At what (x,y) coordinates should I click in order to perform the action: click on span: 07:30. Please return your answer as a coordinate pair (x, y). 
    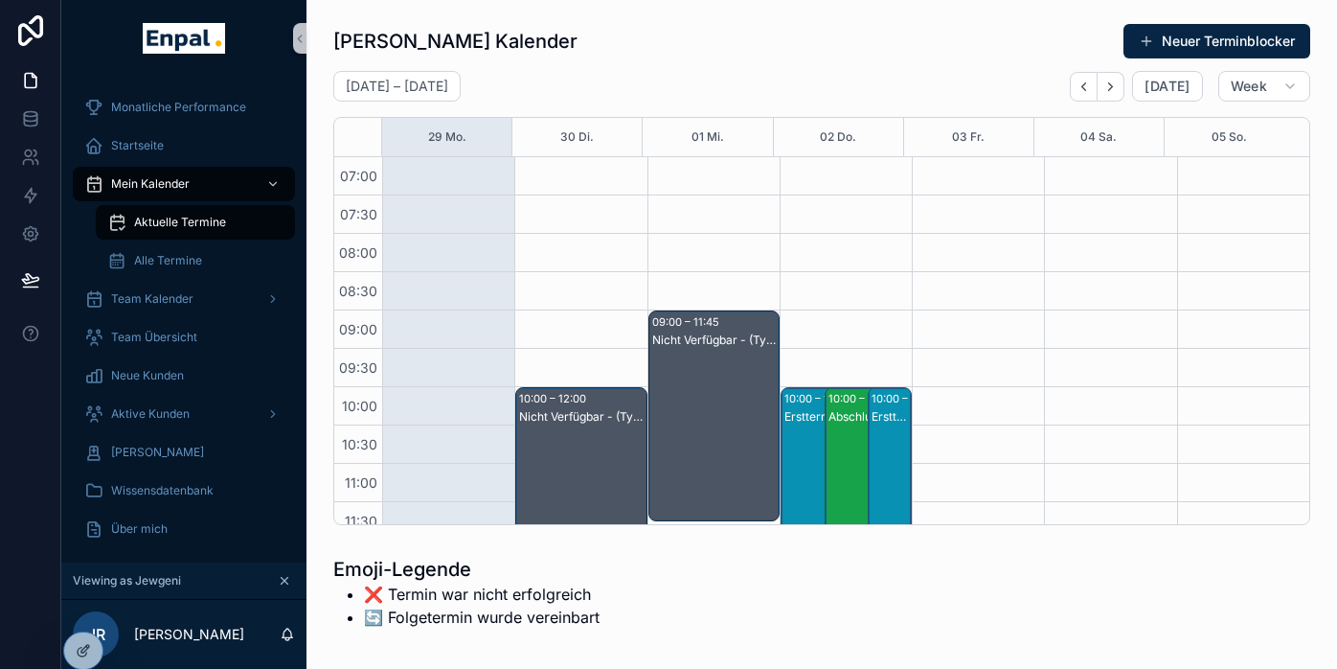
    Looking at the image, I should click on (358, 214).